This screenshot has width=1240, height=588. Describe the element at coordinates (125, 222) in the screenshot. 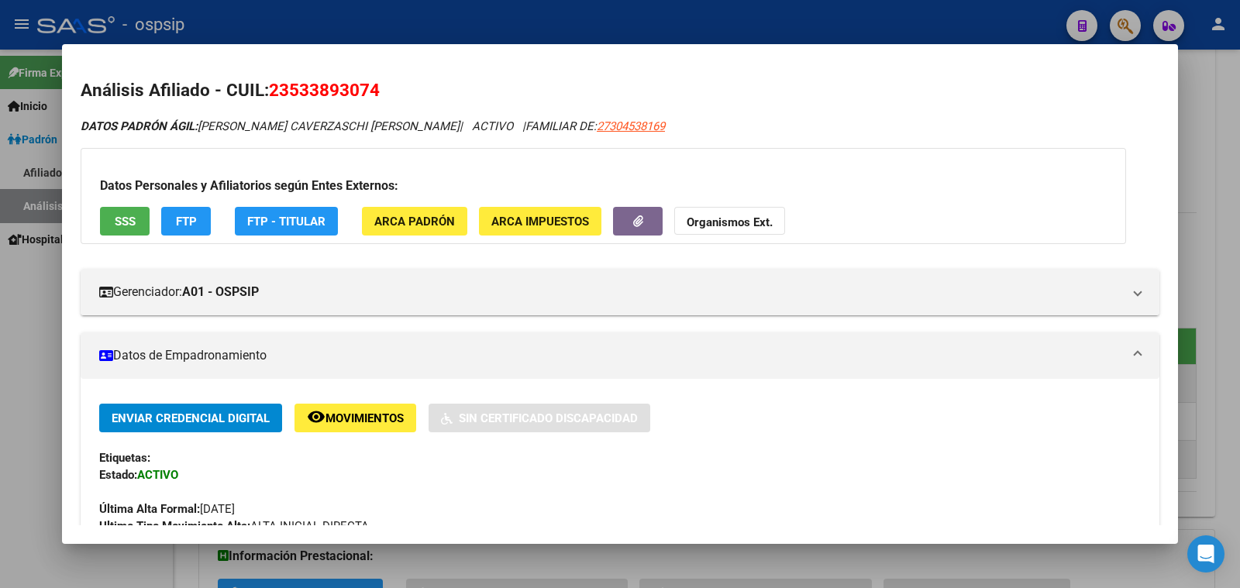

I see `span: SSS` at that location.